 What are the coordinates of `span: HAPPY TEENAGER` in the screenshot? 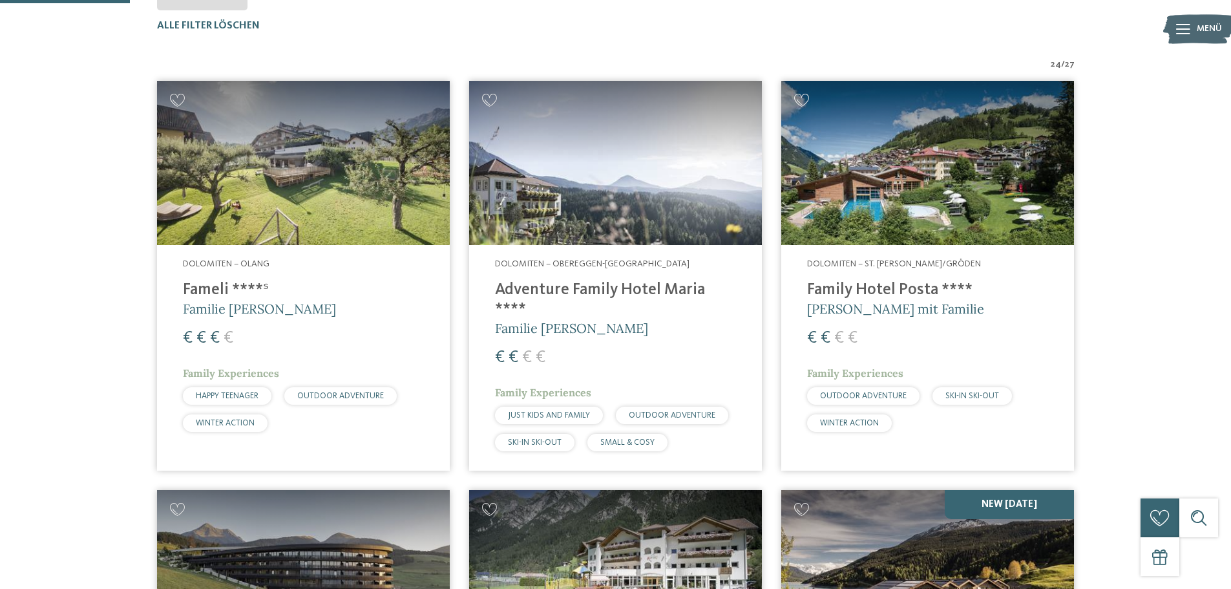 It's located at (227, 395).